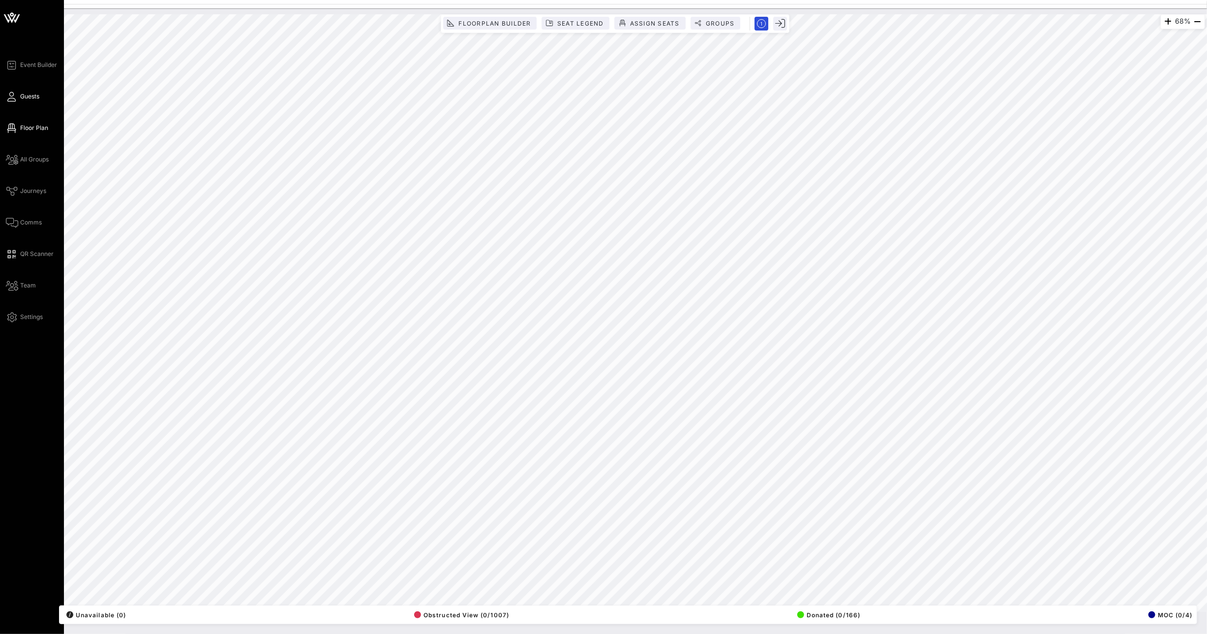 The image size is (1207, 634). I want to click on span: Unavailable (0), so click(96, 614).